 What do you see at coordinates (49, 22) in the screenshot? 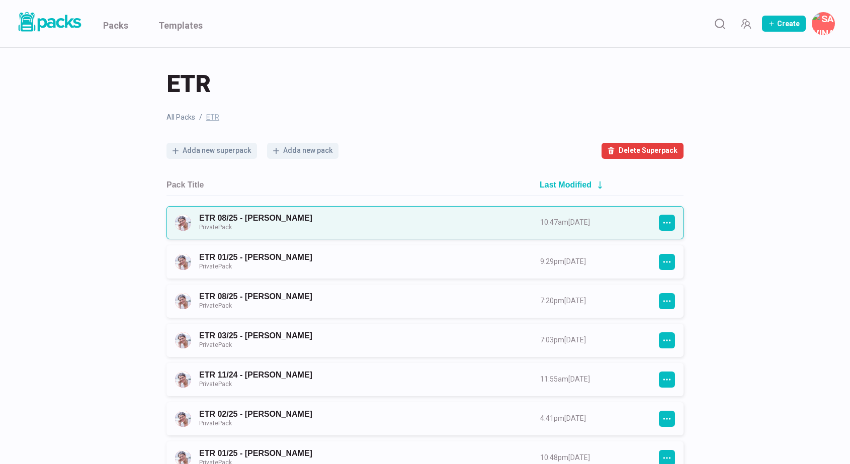
I see `img: Packs logo` at bounding box center [49, 22].